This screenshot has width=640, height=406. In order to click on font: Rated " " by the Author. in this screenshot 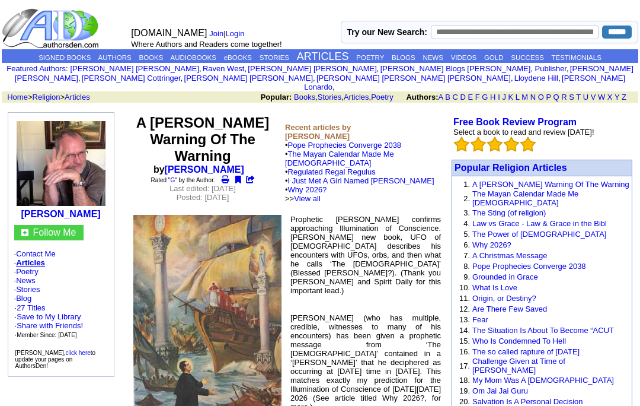, I will do `click(183, 180)`.